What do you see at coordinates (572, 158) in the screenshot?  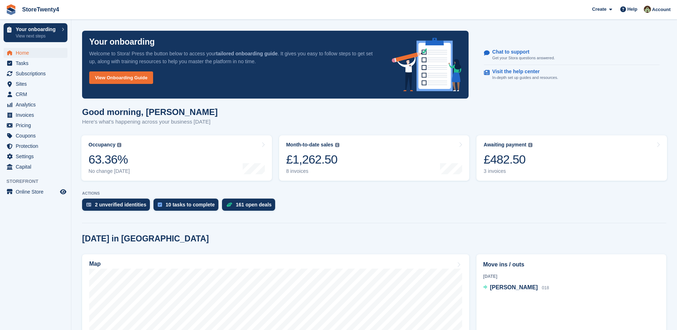 I see `a: Awaiting payment £482.50 3 invoices` at bounding box center [572, 158].